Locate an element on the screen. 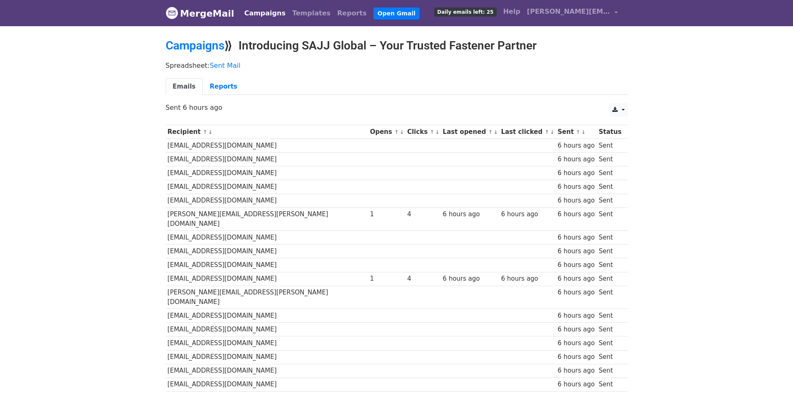  p: Spreadsheet: is located at coordinates (397, 65).